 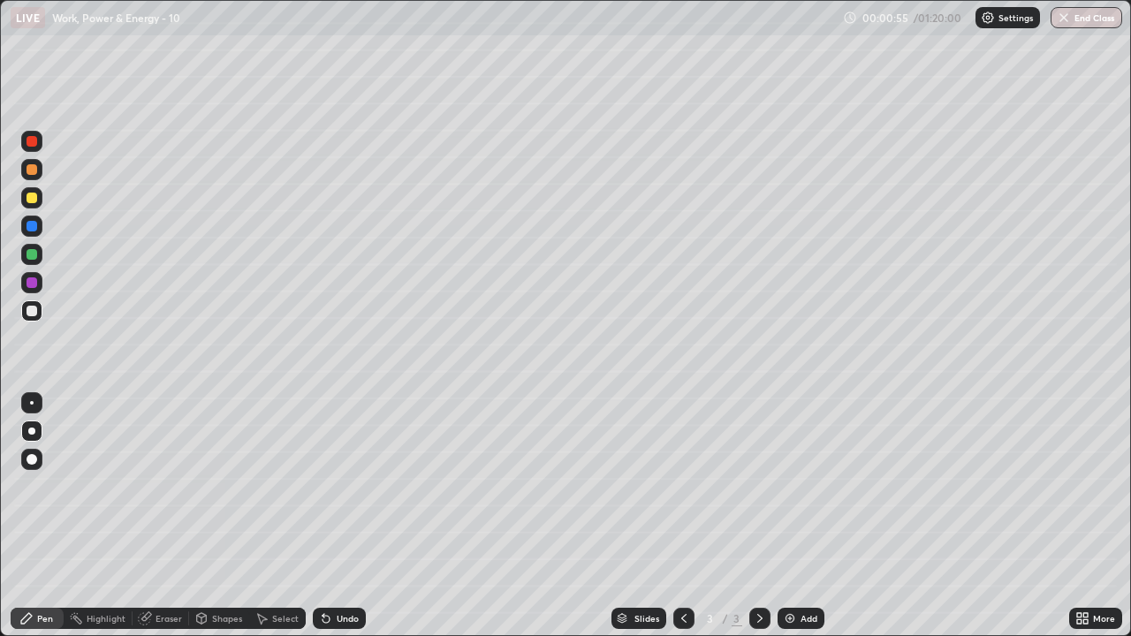 I want to click on div: More, so click(x=1103, y=618).